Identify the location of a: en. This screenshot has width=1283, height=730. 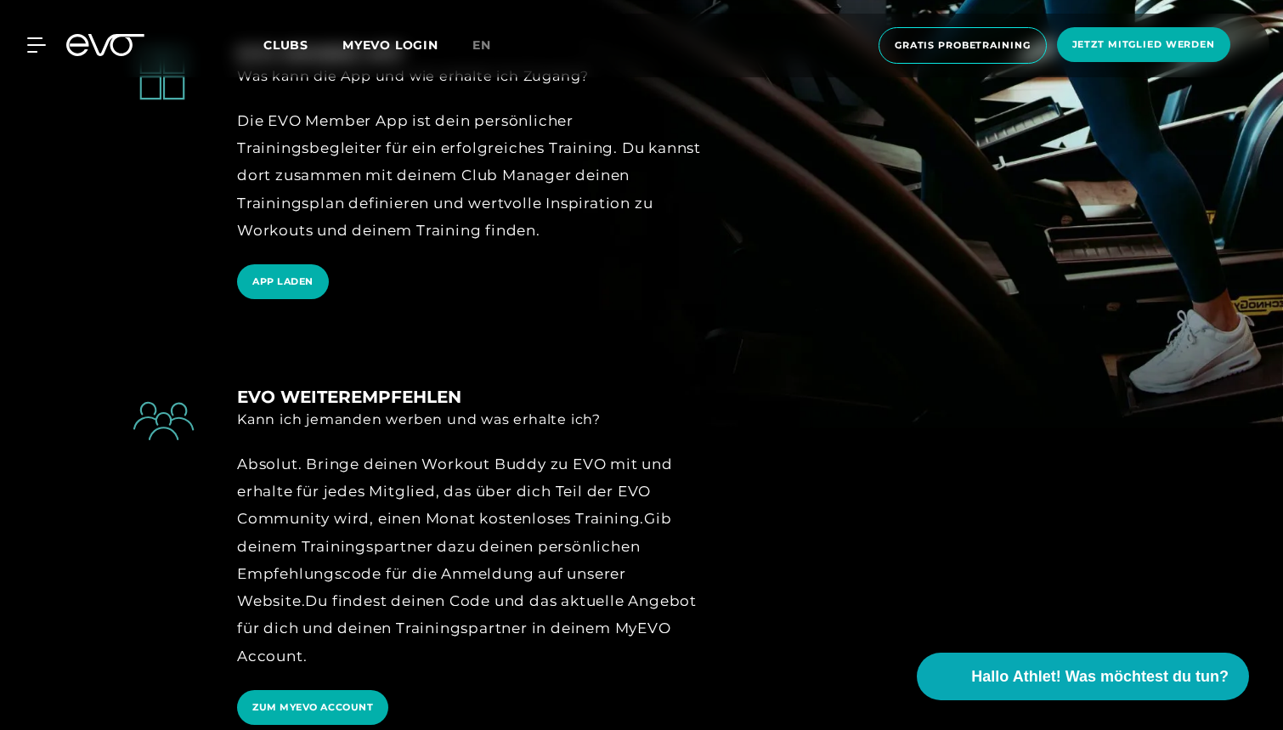
(492, 45).